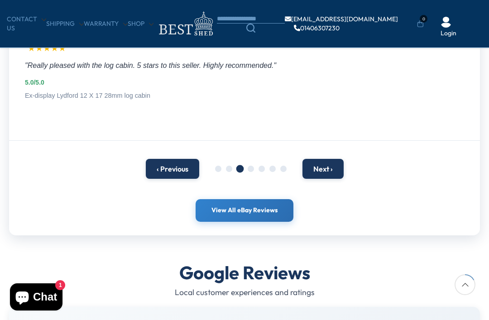 This screenshot has width=489, height=320. Describe the element at coordinates (173, 169) in the screenshot. I see `button: ‹ Previous` at that location.